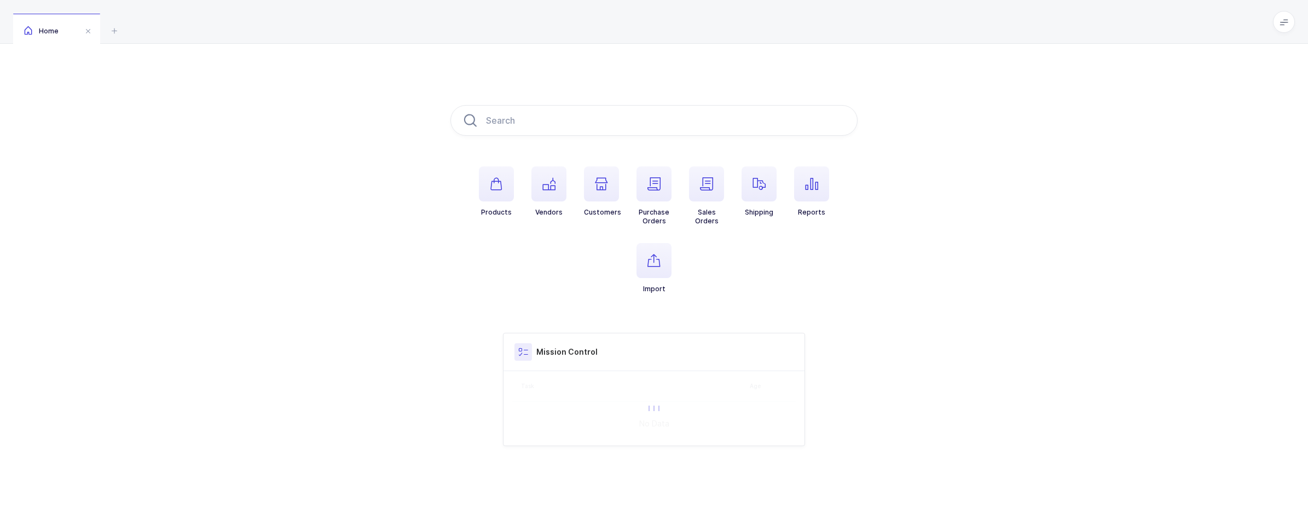 The width and height of the screenshot is (1308, 514). Describe the element at coordinates (549, 192) in the screenshot. I see `button: Vendors` at that location.